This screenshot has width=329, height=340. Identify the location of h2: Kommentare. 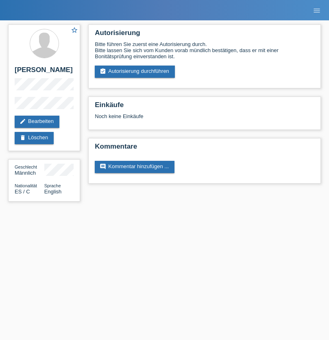
(205, 148).